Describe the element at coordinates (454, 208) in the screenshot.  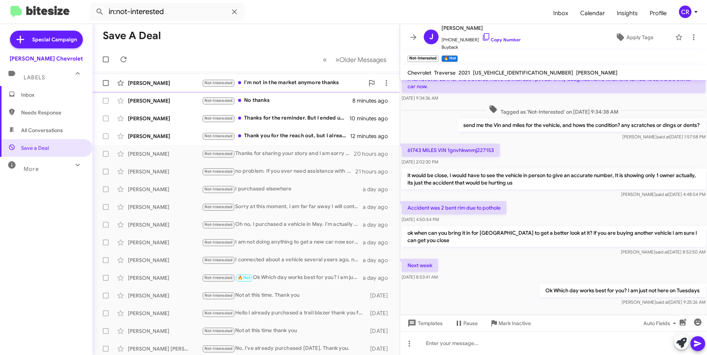
I see `p: Accident was 2 bent rim due to pothole` at that location.